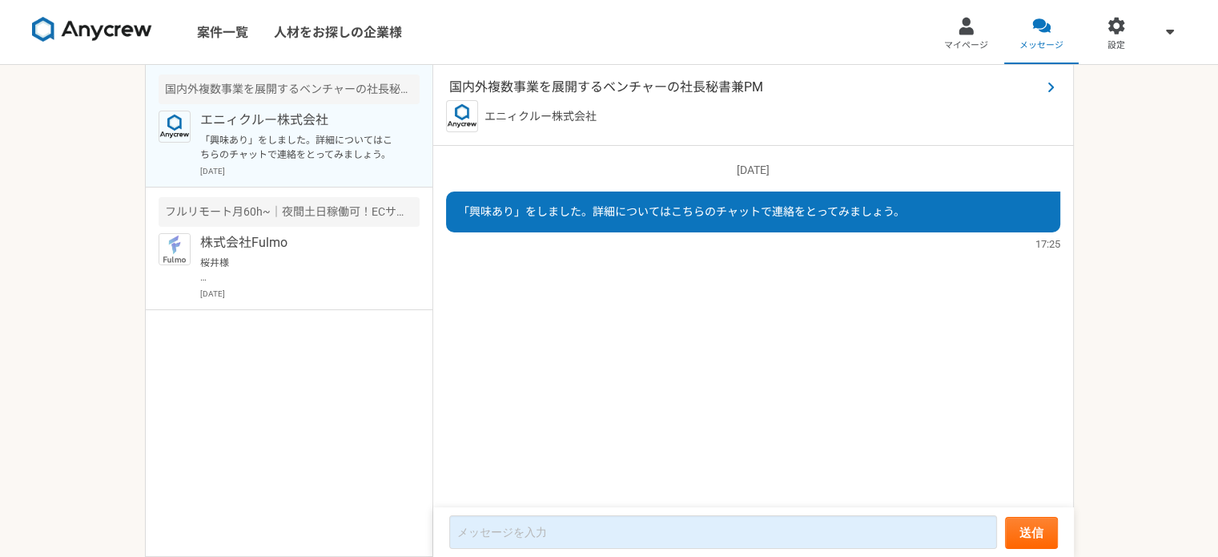 The width and height of the screenshot is (1218, 557). Describe the element at coordinates (289, 89) in the screenshot. I see `div: 国内外複数事業を展開するベンチャーの社長秘書兼PM` at that location.